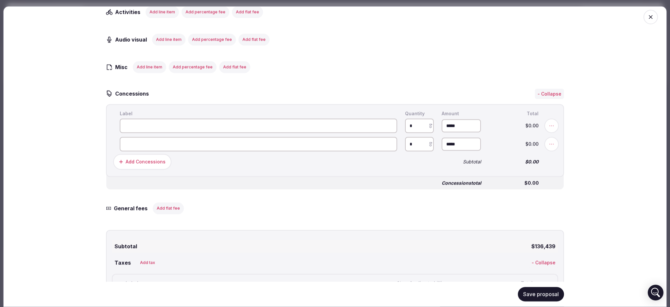 This screenshot has width=670, height=307. Describe the element at coordinates (121, 262) in the screenshot. I see `h3: Taxes` at that location.